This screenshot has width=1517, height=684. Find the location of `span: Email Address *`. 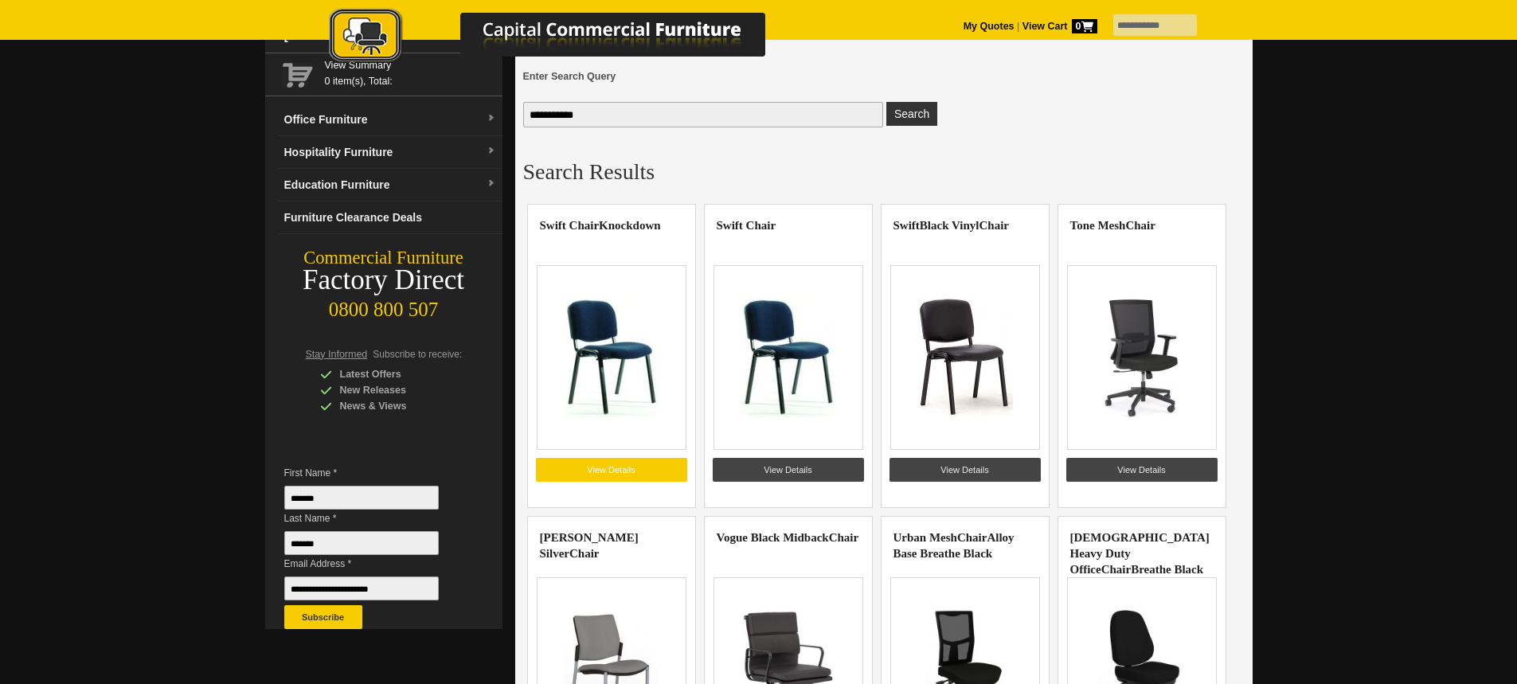

span: Email Address * is located at coordinates (374, 564).